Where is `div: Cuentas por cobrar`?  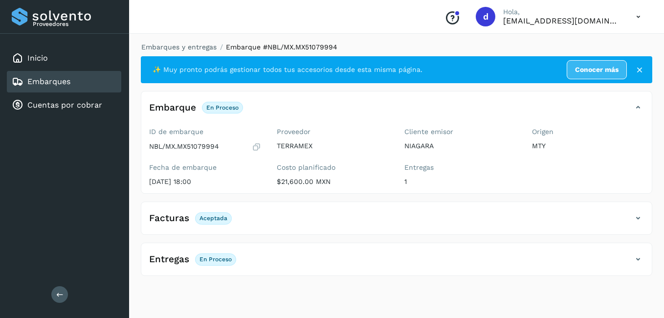 div: Cuentas por cobrar is located at coordinates (64, 105).